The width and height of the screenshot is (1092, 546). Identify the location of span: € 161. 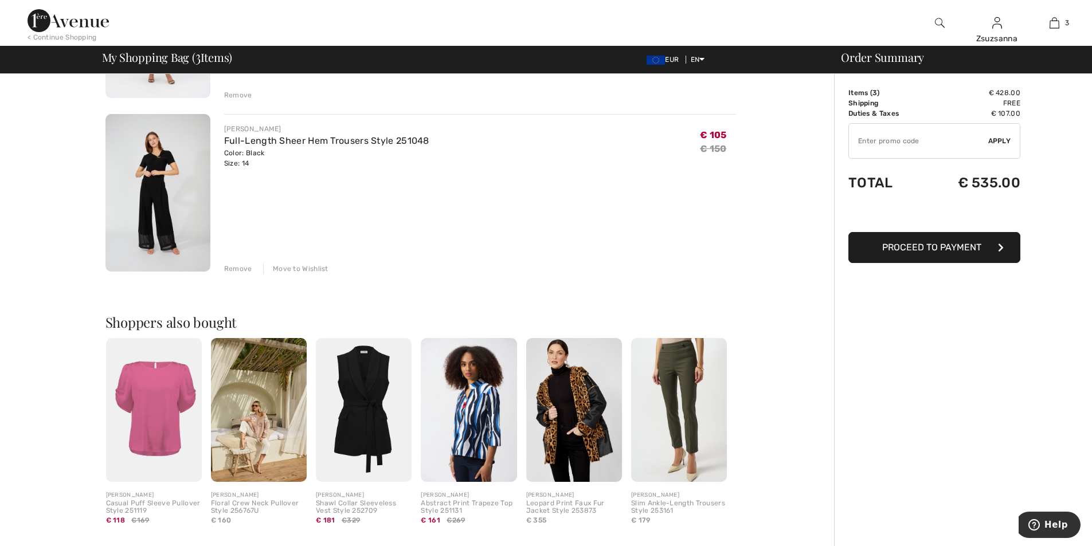
(430, 520).